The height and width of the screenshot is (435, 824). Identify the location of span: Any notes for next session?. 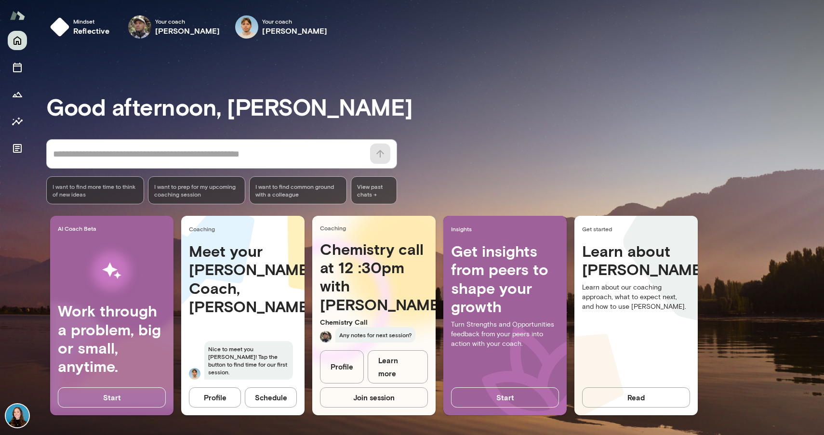
(376, 335).